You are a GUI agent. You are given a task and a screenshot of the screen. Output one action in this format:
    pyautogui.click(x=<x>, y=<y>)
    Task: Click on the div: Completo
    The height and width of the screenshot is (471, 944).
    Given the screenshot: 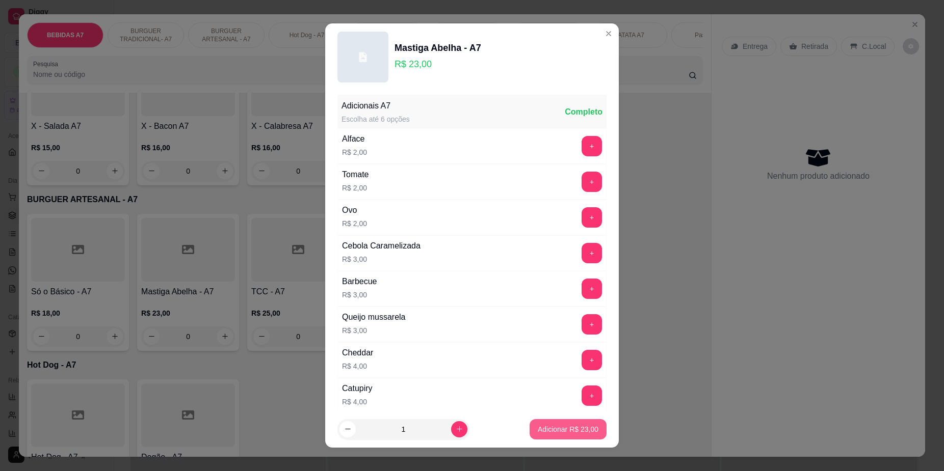 What is the action you would take?
    pyautogui.click(x=583, y=112)
    